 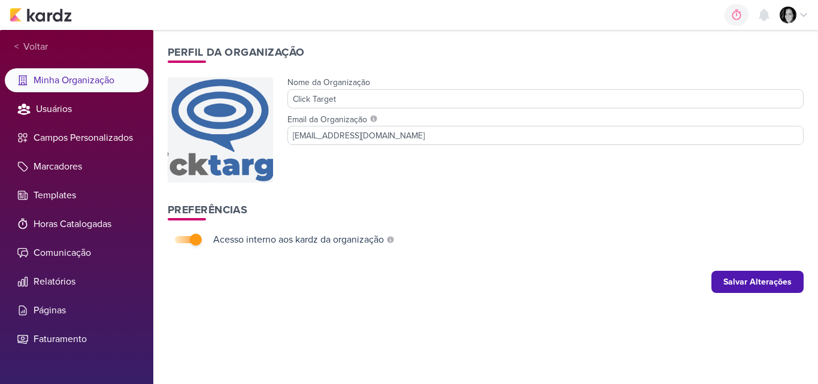 I want to click on li: Páginas, so click(x=77, y=310).